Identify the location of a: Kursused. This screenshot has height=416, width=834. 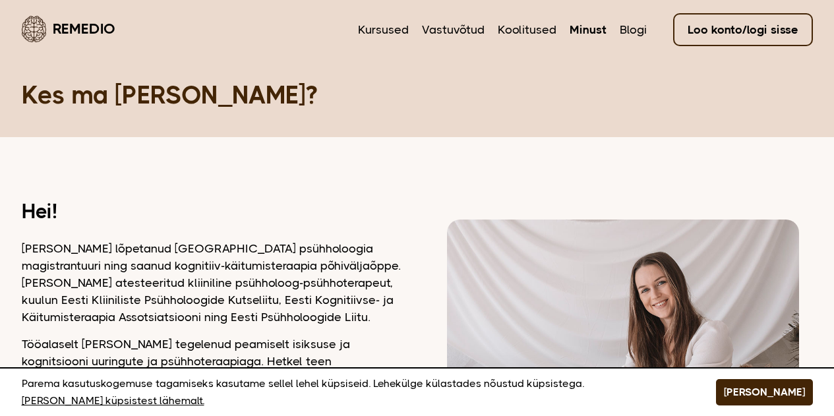
(383, 30).